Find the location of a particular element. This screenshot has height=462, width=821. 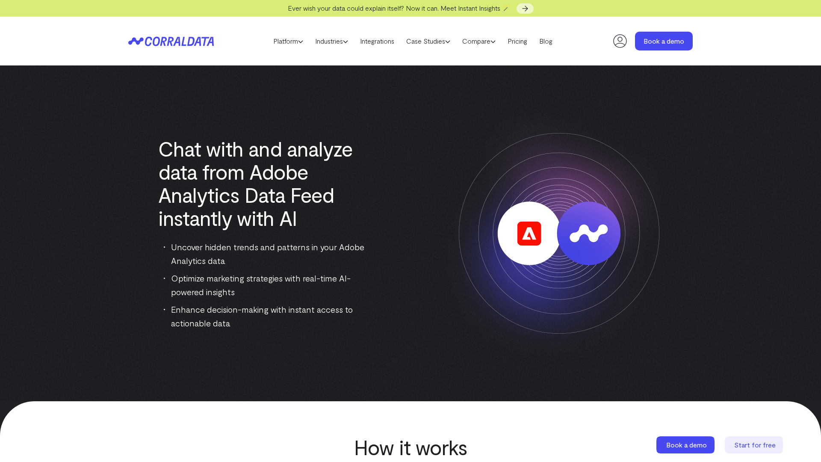

a: Start for free is located at coordinates (755, 445).